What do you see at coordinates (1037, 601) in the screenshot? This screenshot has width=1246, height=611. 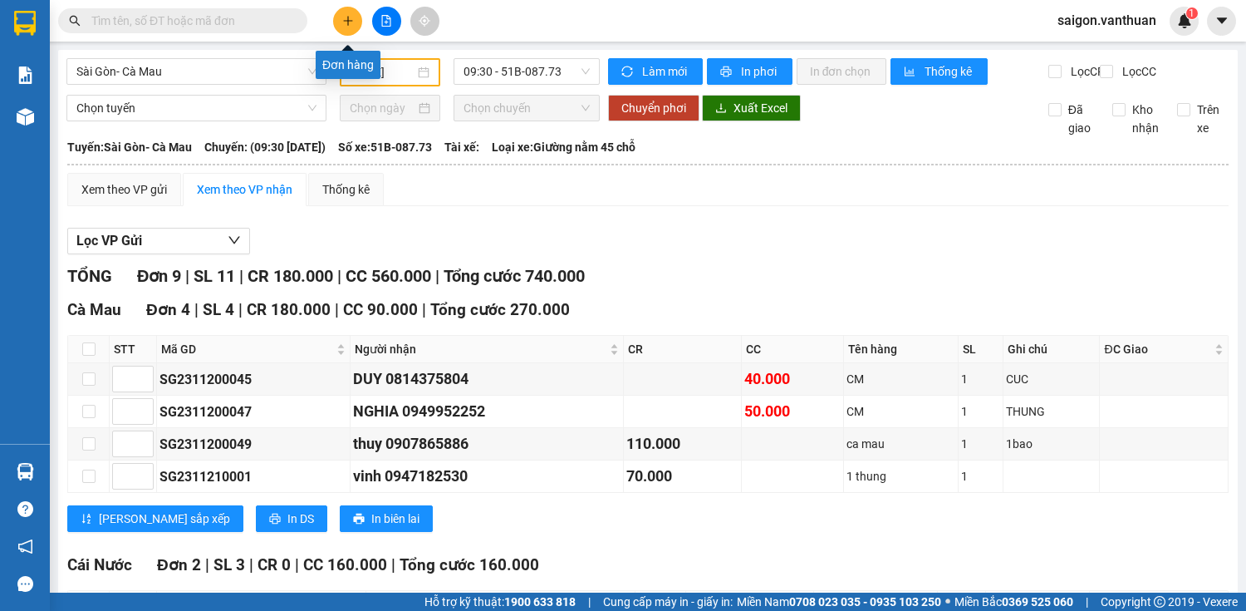 I see `strong: 0369 525 060` at bounding box center [1037, 601].